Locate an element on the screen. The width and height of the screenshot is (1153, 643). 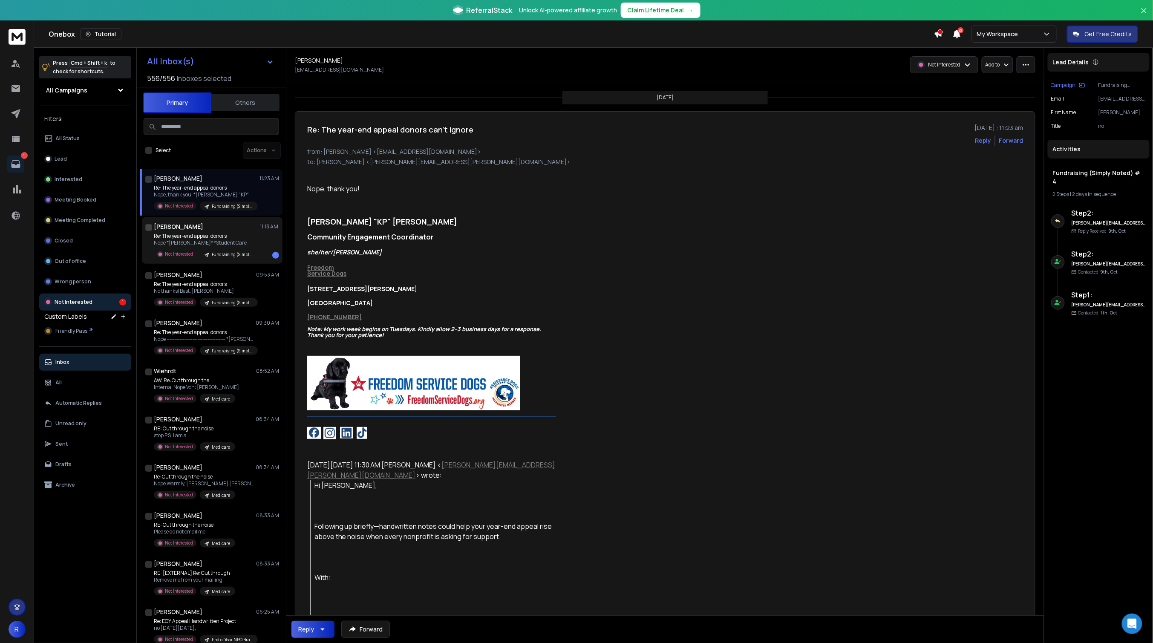
p: Drafts is located at coordinates (63, 465).